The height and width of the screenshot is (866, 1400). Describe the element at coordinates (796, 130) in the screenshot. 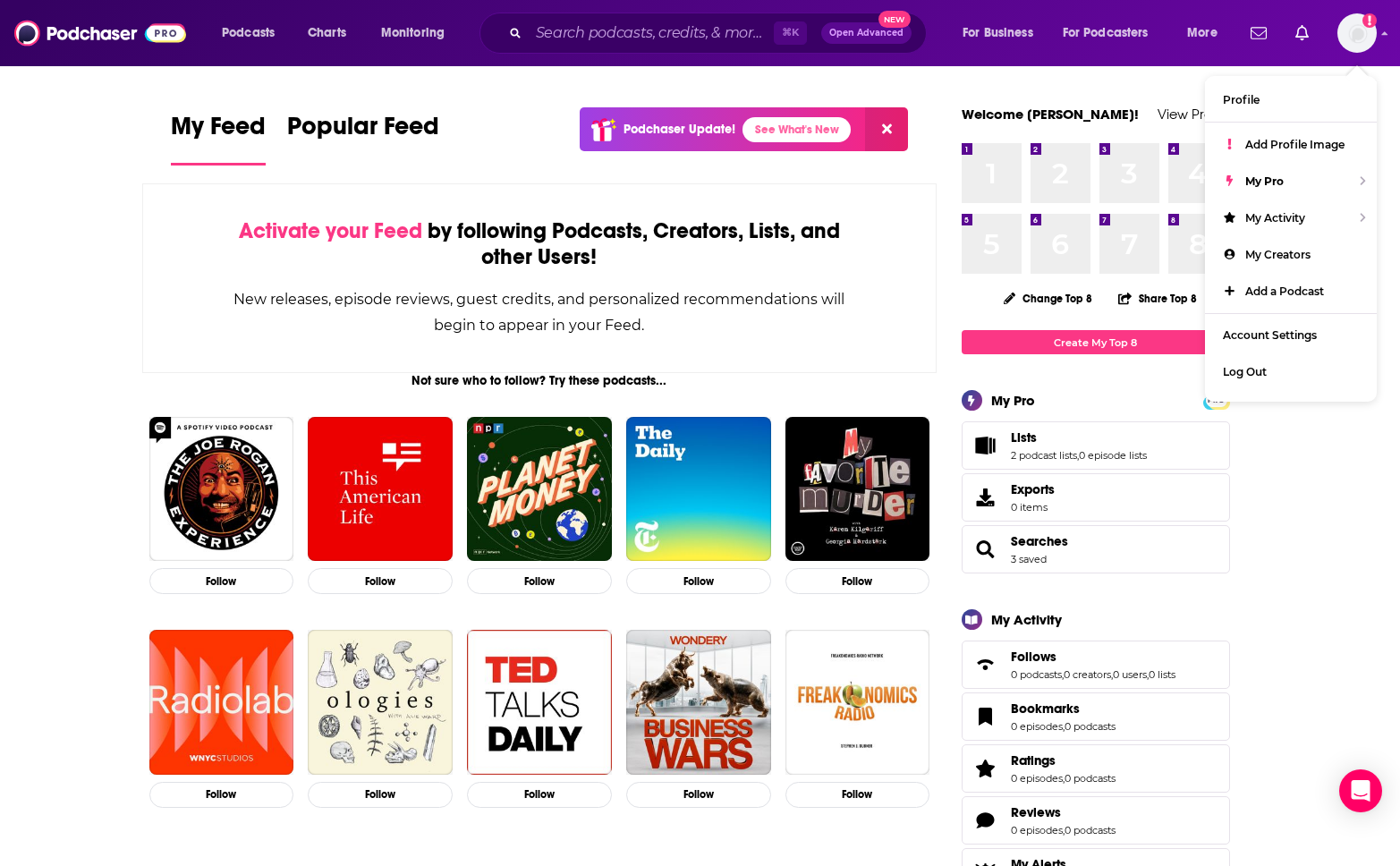

I see `a: See What's New` at that location.